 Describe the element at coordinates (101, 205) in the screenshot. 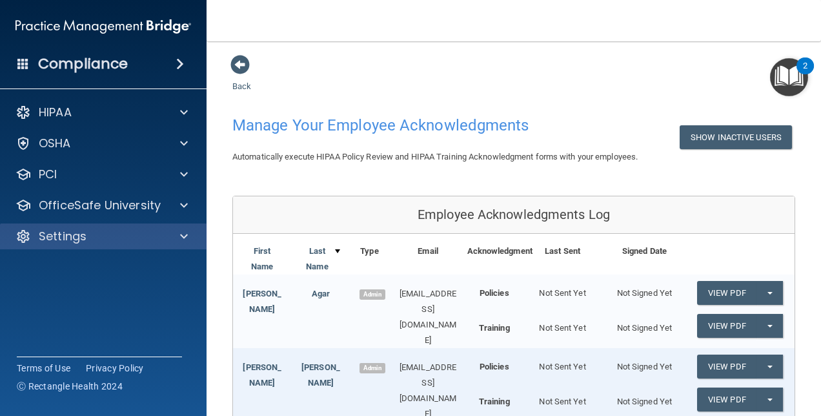

I see `a: OfficeSafe University` at that location.